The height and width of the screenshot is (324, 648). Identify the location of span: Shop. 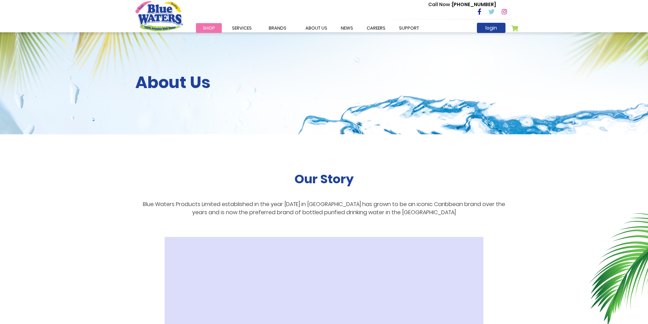
(209, 28).